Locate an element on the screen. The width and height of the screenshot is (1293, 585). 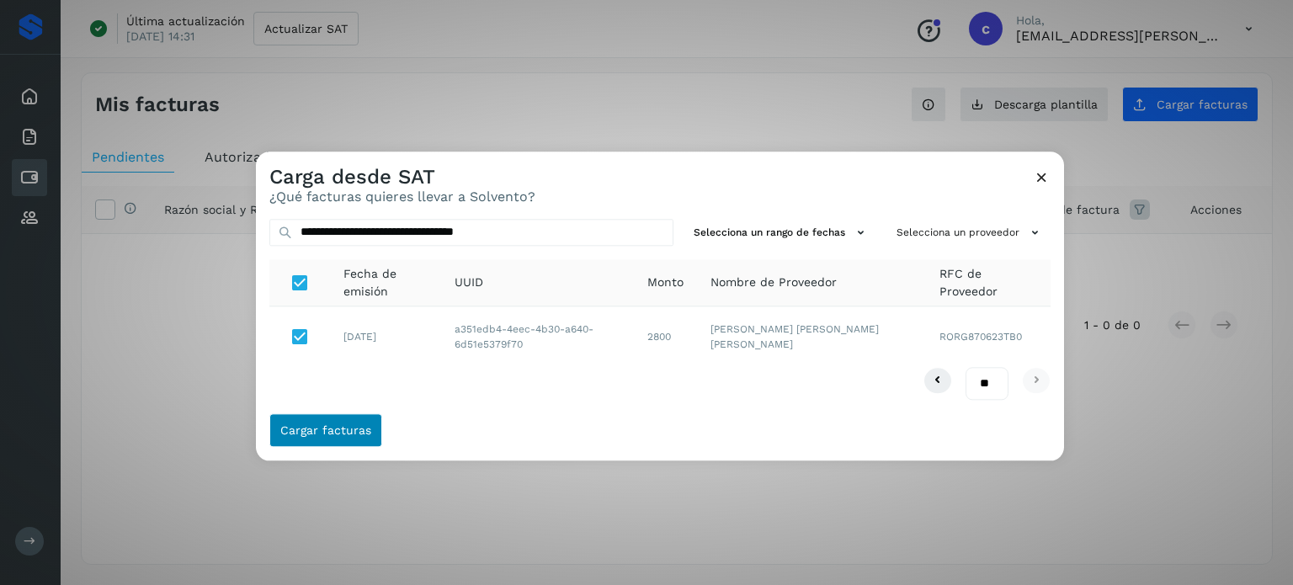
button: Cargar facturas is located at coordinates (326, 430).